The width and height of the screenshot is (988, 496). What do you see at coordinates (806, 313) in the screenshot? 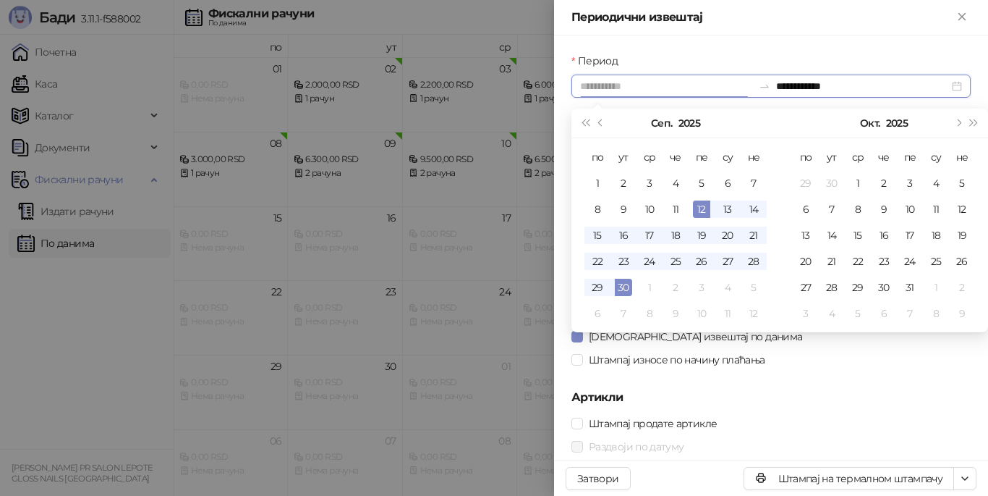
I see `td: 2025-11-03` at bounding box center [806, 313].